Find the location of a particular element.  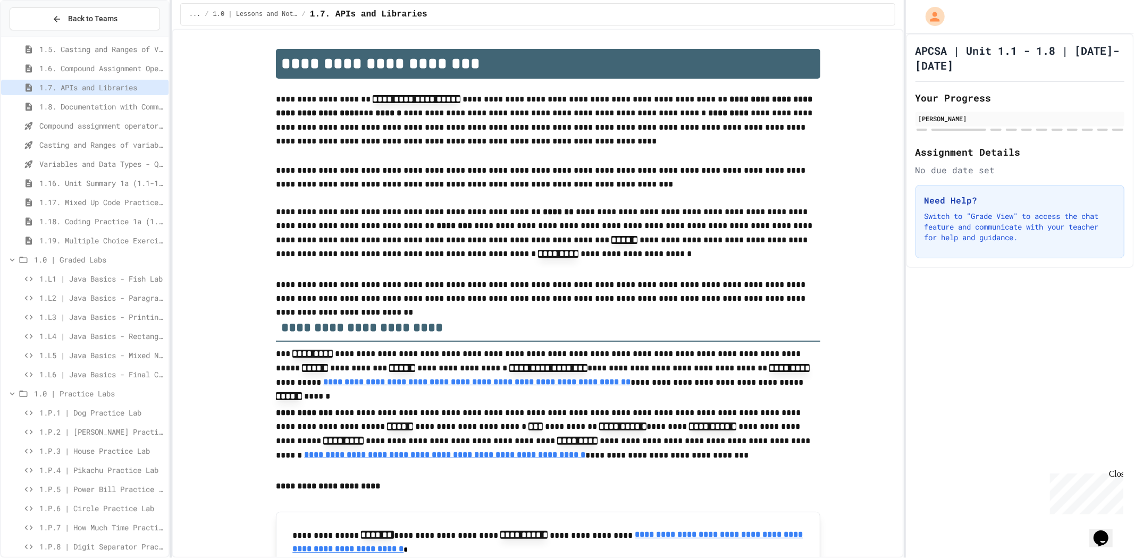

span: 1.P.1 | Dog Practice Lab is located at coordinates (102, 413).